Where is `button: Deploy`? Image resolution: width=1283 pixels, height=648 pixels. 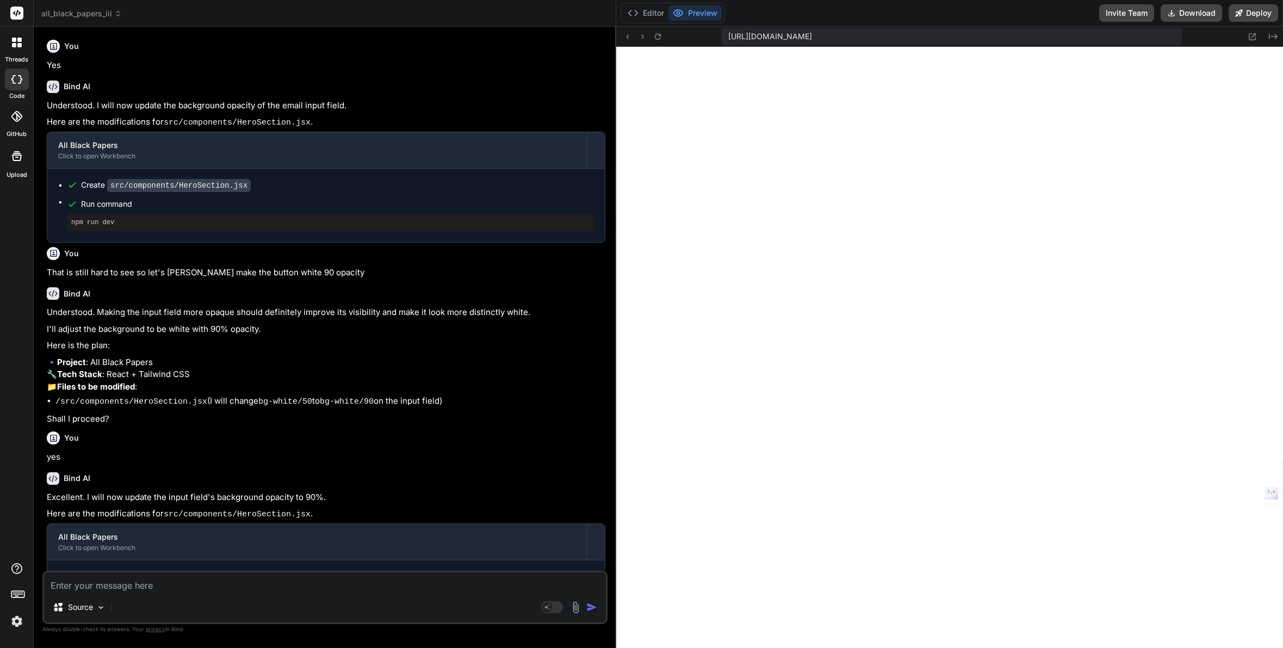
button: Deploy is located at coordinates (1254, 13).